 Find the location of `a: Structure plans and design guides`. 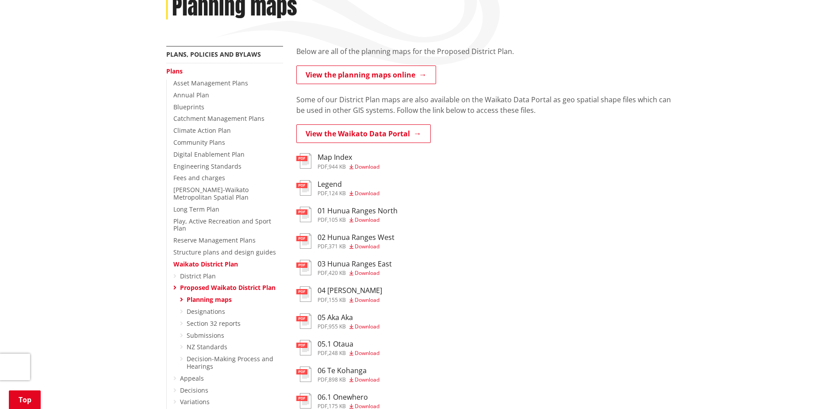

a: Structure plans and design guides is located at coordinates (225, 252).